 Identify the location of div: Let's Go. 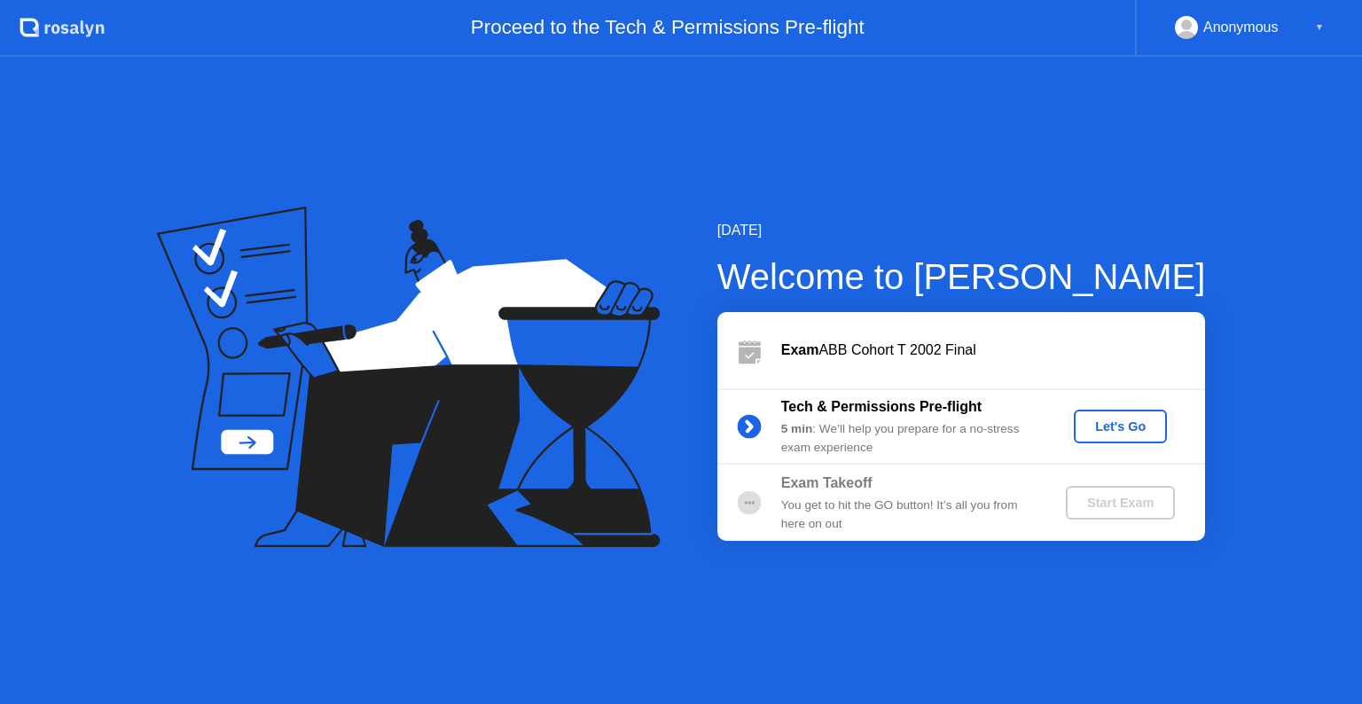
(1120, 426).